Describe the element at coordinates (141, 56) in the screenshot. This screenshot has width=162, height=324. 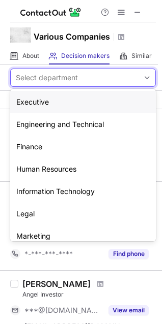
I see `span: Similar` at that location.